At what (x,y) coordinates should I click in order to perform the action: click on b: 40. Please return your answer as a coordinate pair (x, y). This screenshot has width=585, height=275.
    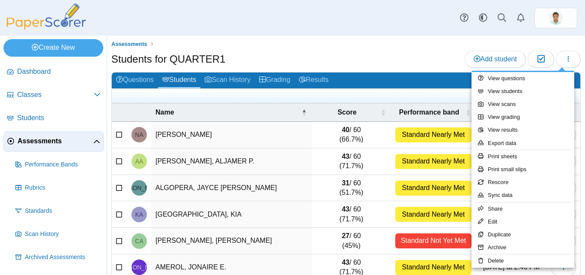
    Looking at the image, I should click on (346, 129).